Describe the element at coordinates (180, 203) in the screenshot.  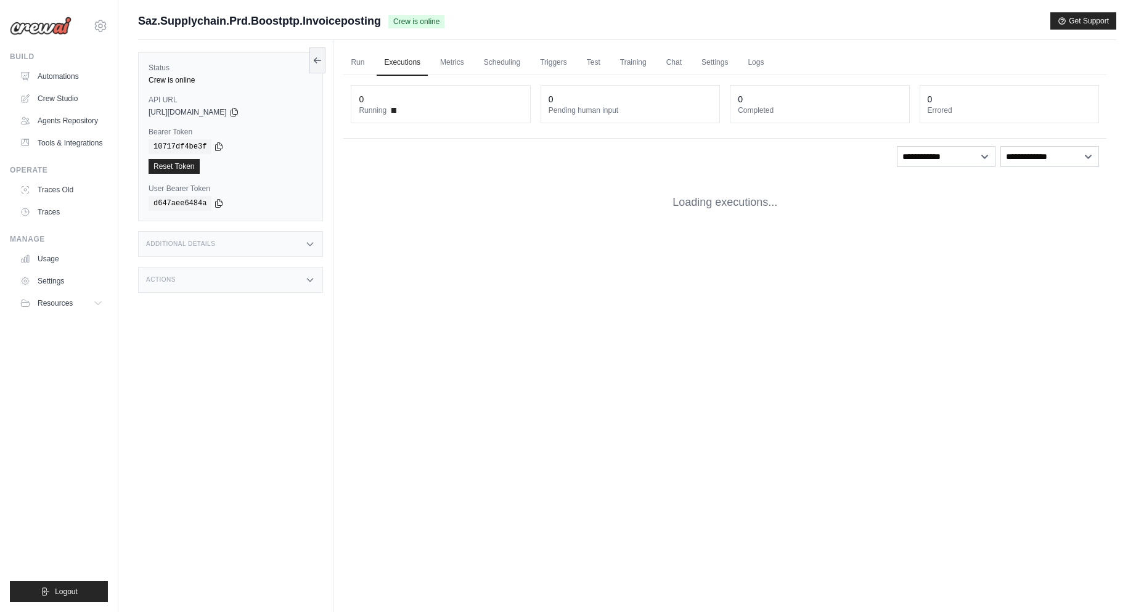
I see `code: d647aee6484a` at that location.